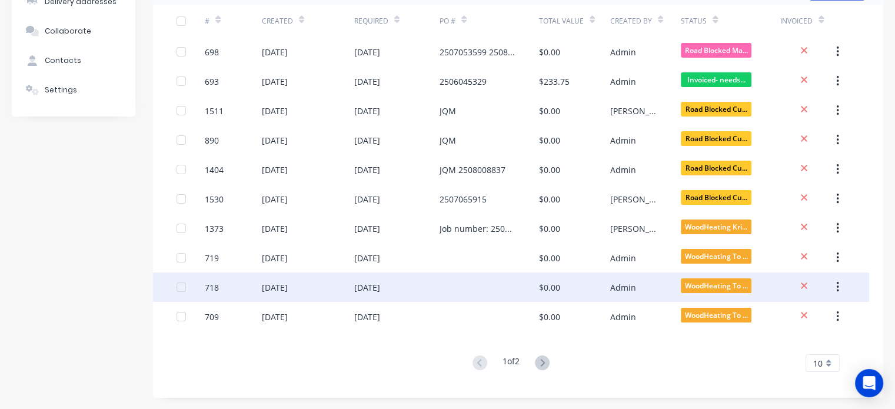 The height and width of the screenshot is (409, 895). I want to click on button: Collaborate, so click(74, 31).